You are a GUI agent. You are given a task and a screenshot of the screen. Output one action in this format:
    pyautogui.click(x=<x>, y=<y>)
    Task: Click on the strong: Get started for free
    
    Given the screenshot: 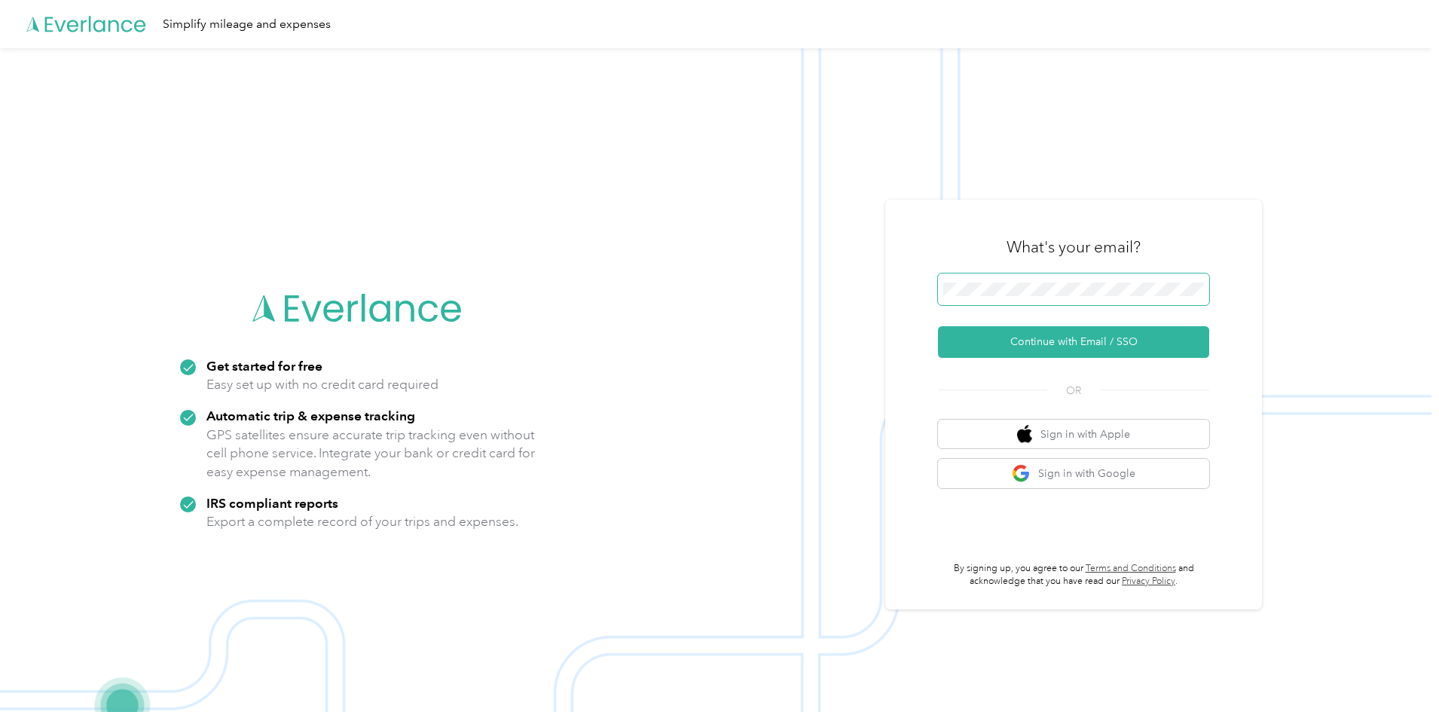 What is the action you would take?
    pyautogui.click(x=265, y=366)
    